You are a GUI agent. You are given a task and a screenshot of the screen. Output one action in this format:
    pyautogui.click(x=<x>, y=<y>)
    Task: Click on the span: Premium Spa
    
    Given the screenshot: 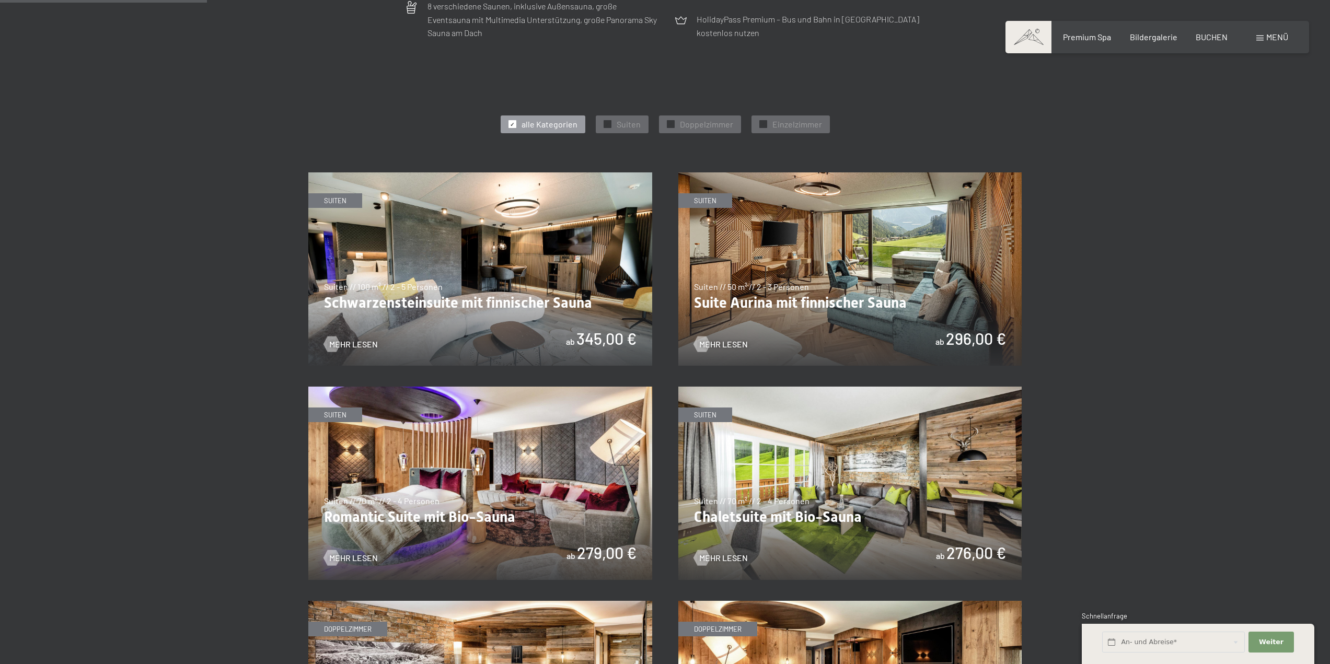 What is the action you would take?
    pyautogui.click(x=1087, y=37)
    